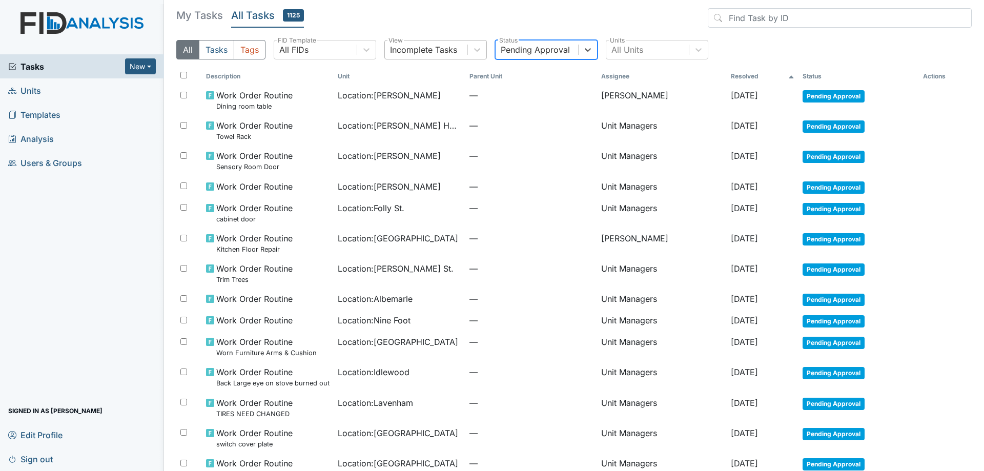 The image size is (984, 471). Describe the element at coordinates (254, 160) in the screenshot. I see `span: Work Order Routine Sensory Room Door` at that location.